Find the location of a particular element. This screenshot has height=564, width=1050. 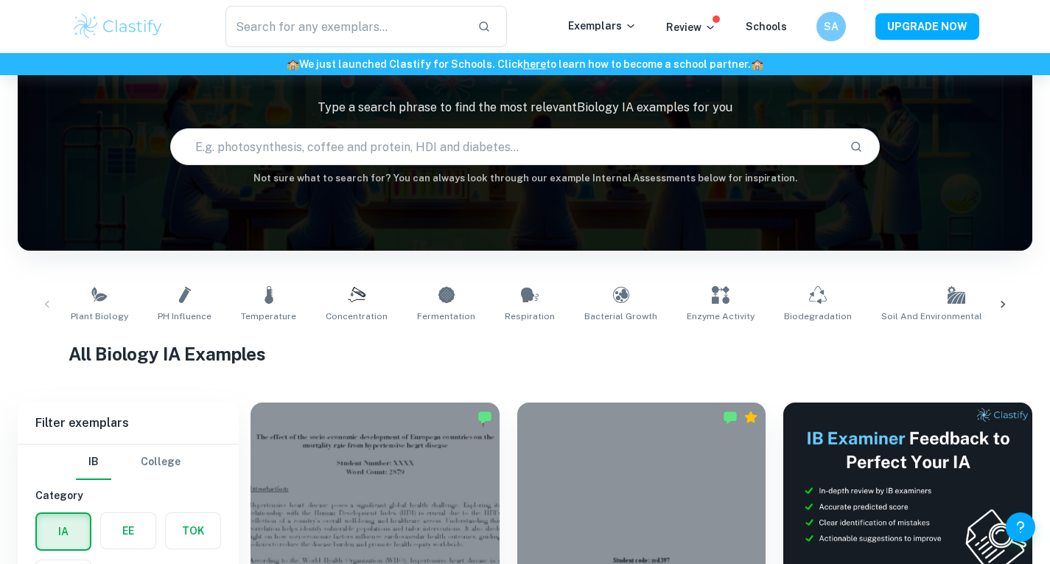

span: Bacterial Growth is located at coordinates (621, 316).